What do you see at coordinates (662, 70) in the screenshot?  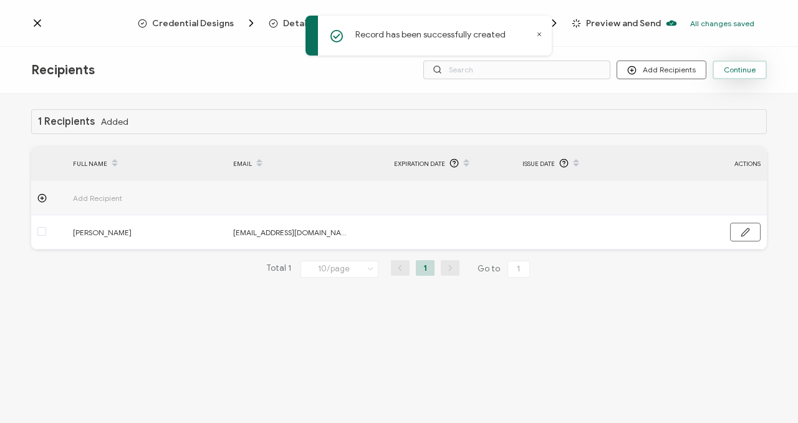 I see `button: Add Recipients` at bounding box center [662, 70].